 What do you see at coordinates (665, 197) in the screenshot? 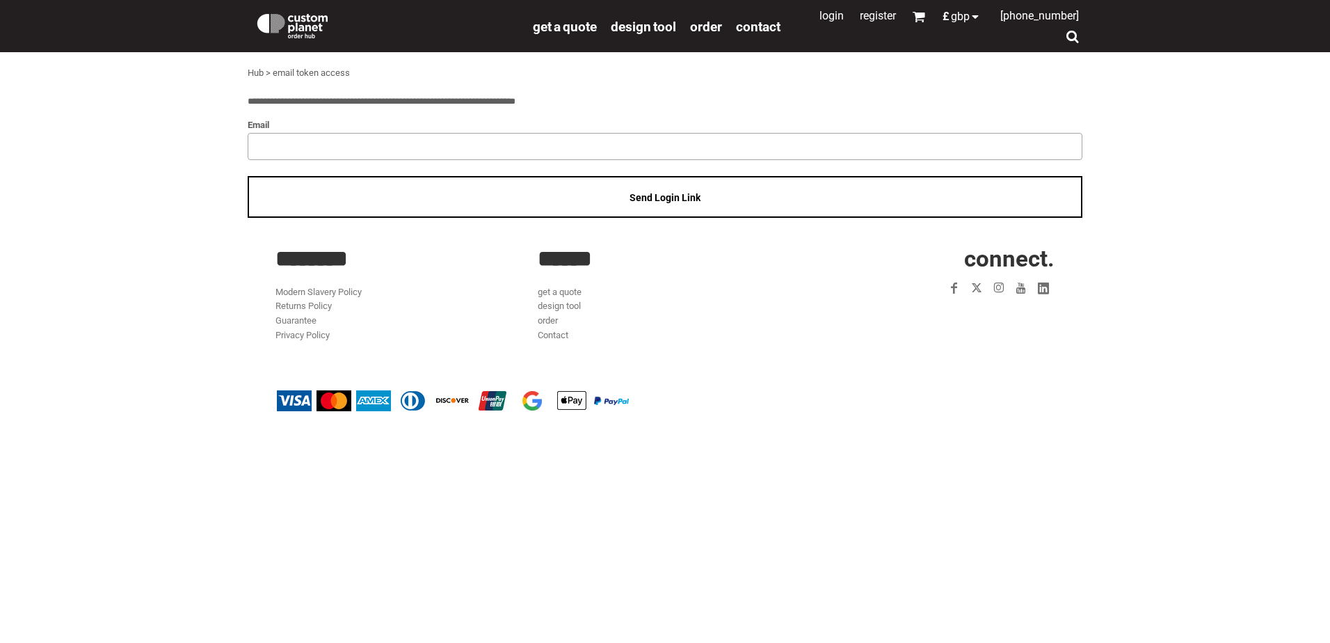
I see `span: Send Login Link` at bounding box center [665, 197].